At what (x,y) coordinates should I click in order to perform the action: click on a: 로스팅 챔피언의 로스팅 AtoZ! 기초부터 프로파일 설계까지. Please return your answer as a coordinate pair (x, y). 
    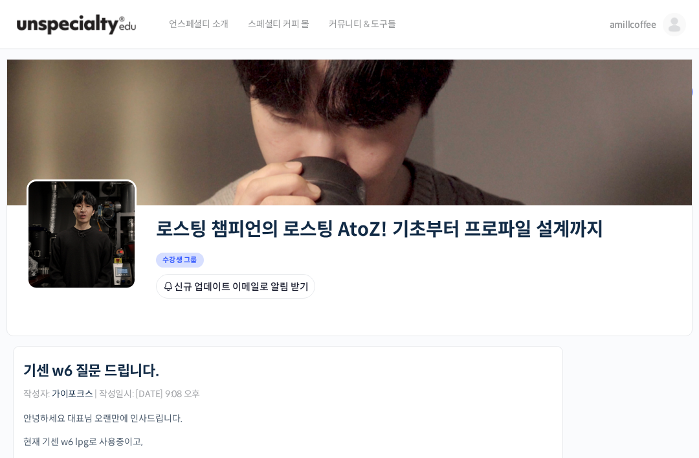
    Looking at the image, I should click on (379, 229).